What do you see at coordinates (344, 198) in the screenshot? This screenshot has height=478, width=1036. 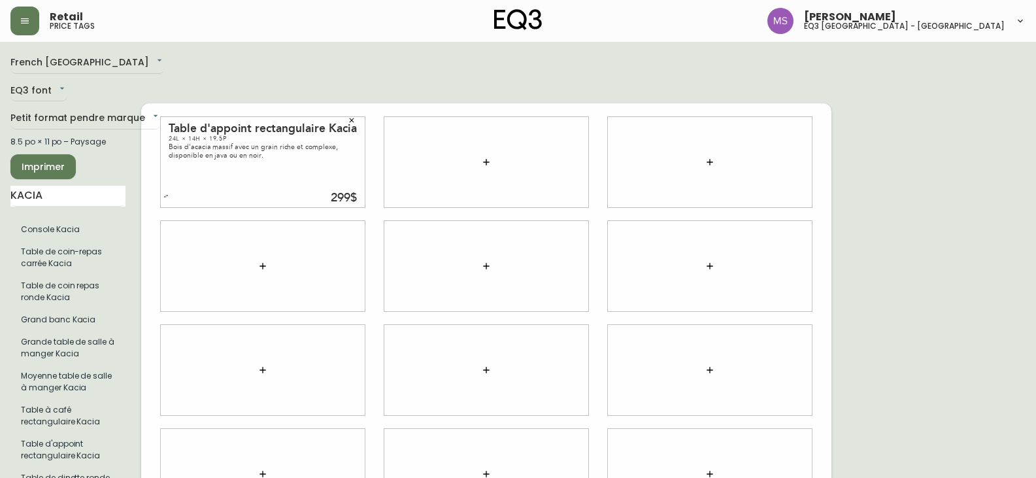 I see `div: 299$` at bounding box center [344, 198].